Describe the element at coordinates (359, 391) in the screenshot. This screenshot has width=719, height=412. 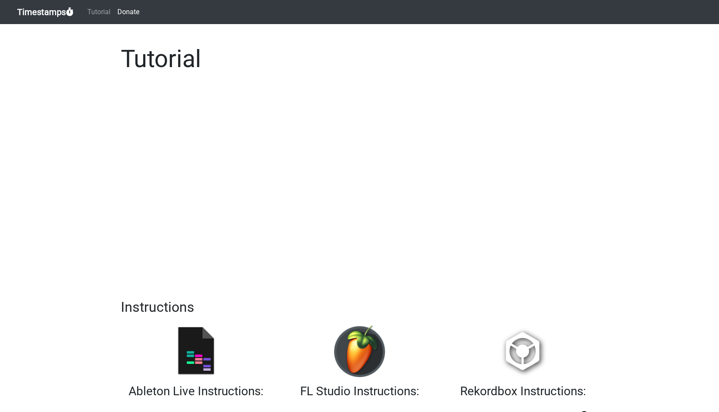
I see `h3: FL Studio Instructions:` at that location.